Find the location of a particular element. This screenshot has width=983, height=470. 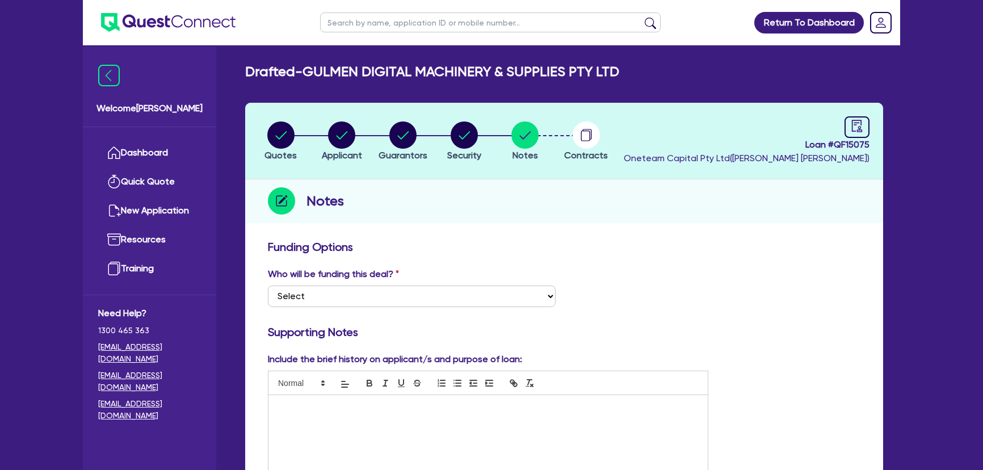

span: Contracts is located at coordinates (586, 155).